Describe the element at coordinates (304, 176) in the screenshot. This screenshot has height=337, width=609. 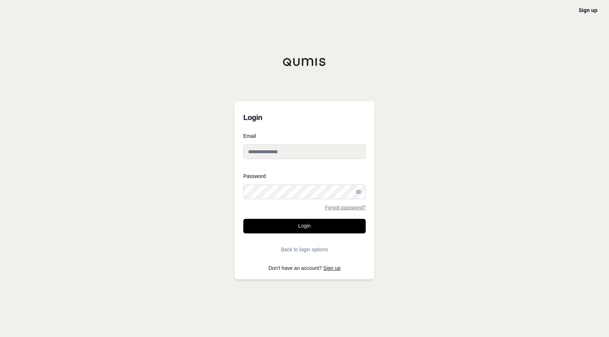
I see `label: Password` at that location.